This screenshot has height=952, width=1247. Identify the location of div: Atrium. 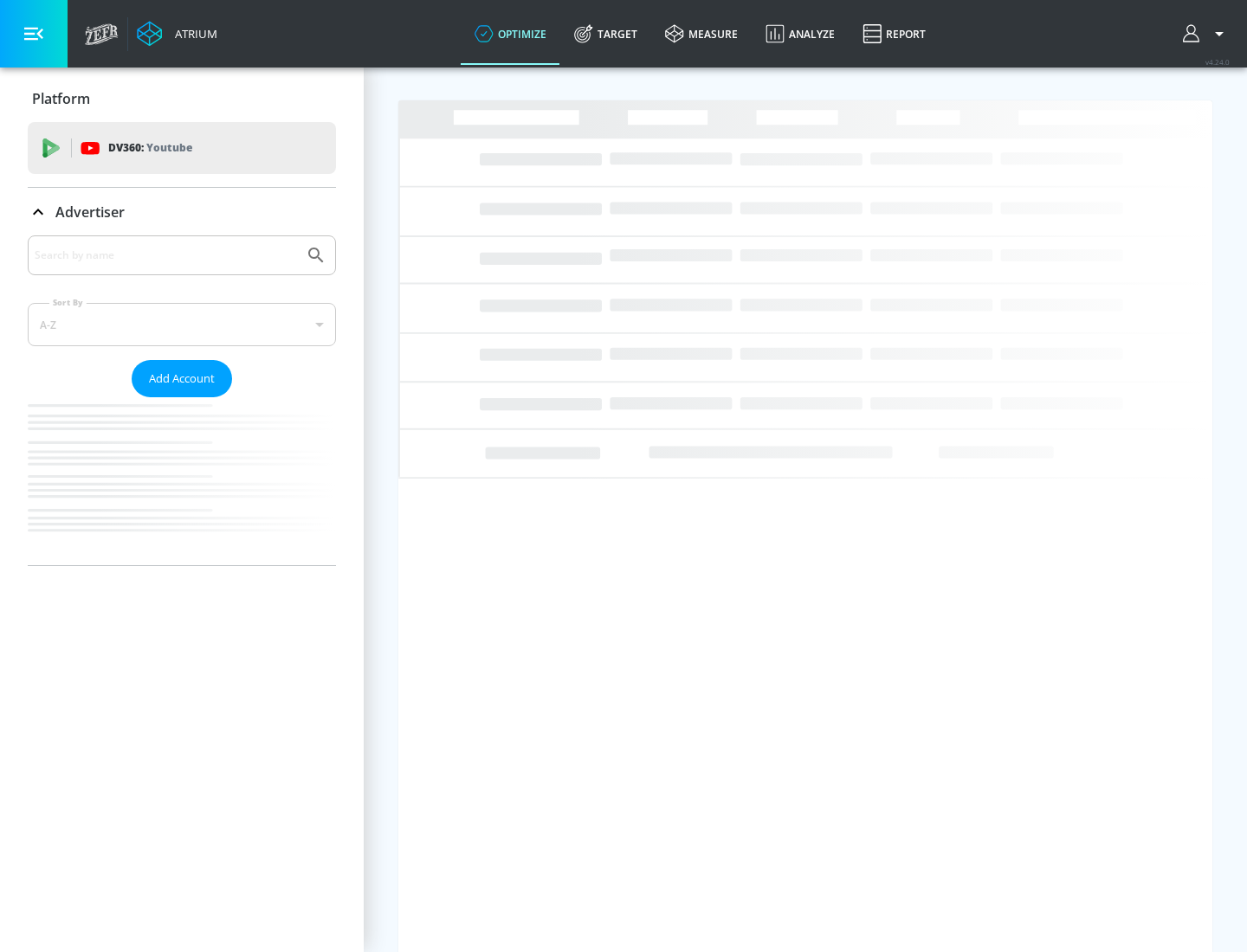
(192, 34).